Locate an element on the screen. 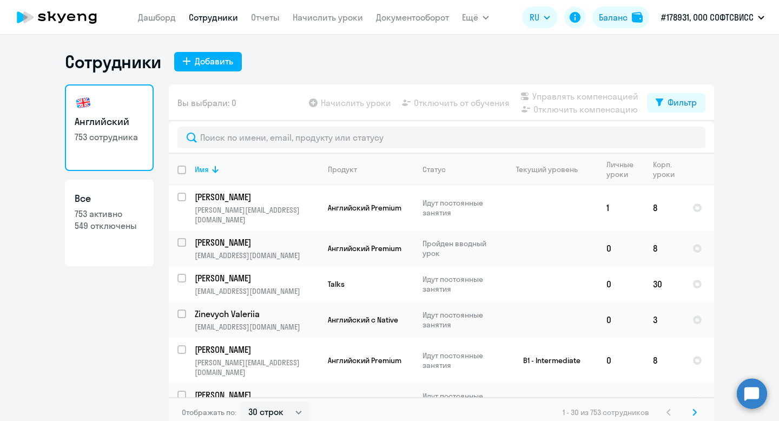  button: Фильтр is located at coordinates (676, 103).